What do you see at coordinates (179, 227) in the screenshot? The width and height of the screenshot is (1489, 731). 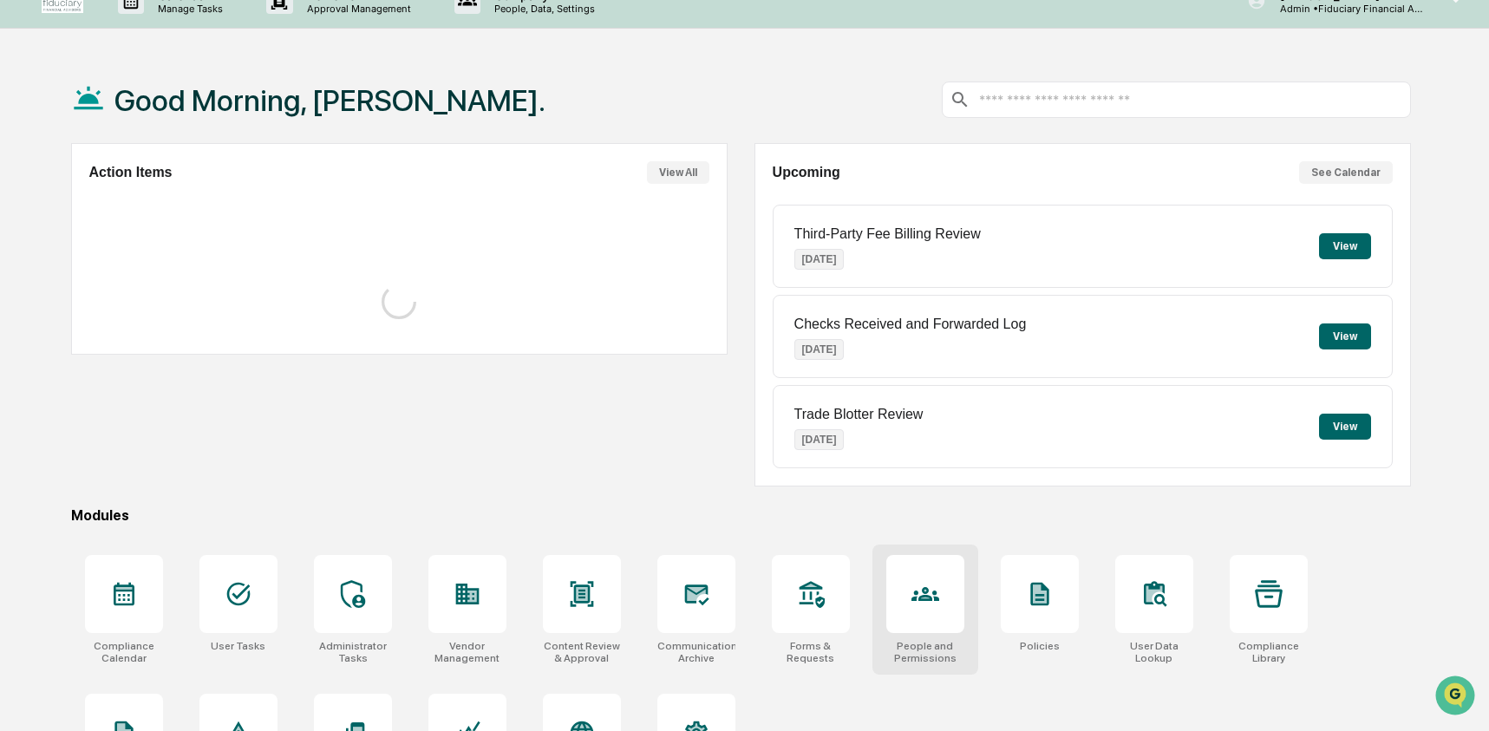 I see `span: Attestations` at bounding box center [179, 227].